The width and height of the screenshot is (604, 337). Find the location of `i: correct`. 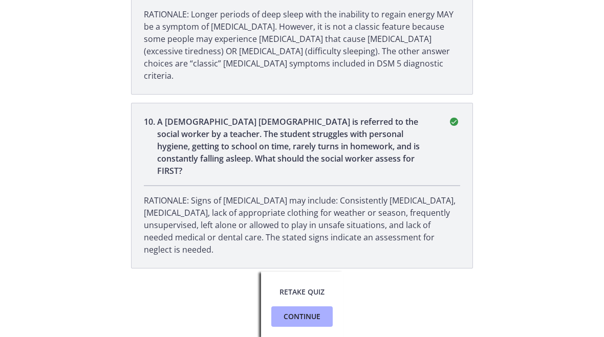

i: correct is located at coordinates (454, 122).